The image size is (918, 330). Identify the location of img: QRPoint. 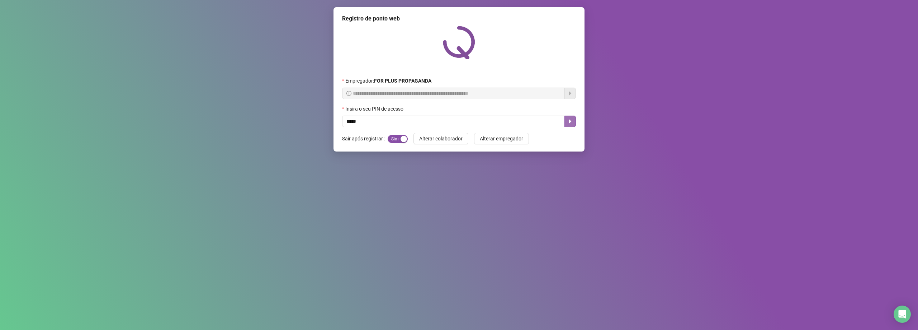
(459, 42).